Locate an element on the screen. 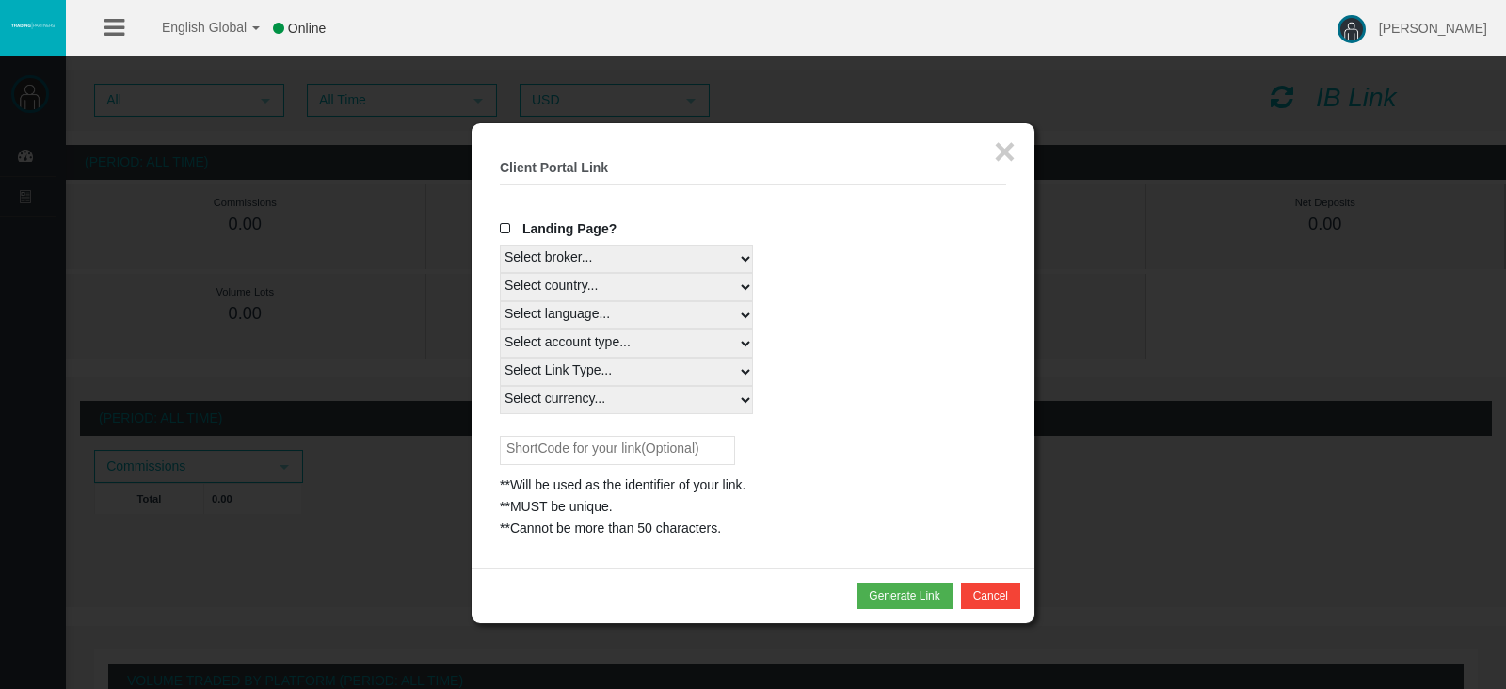 This screenshot has height=689, width=1506. span: Landing Page? is located at coordinates (570, 229).